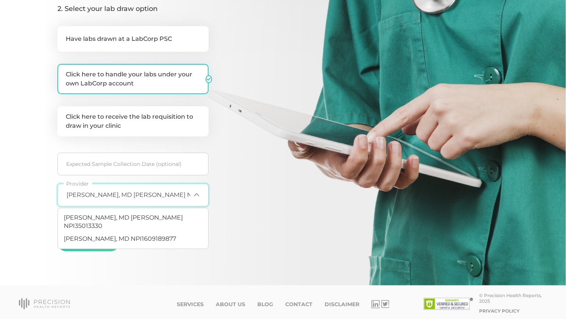  I want to click on a: Contact, so click(299, 304).